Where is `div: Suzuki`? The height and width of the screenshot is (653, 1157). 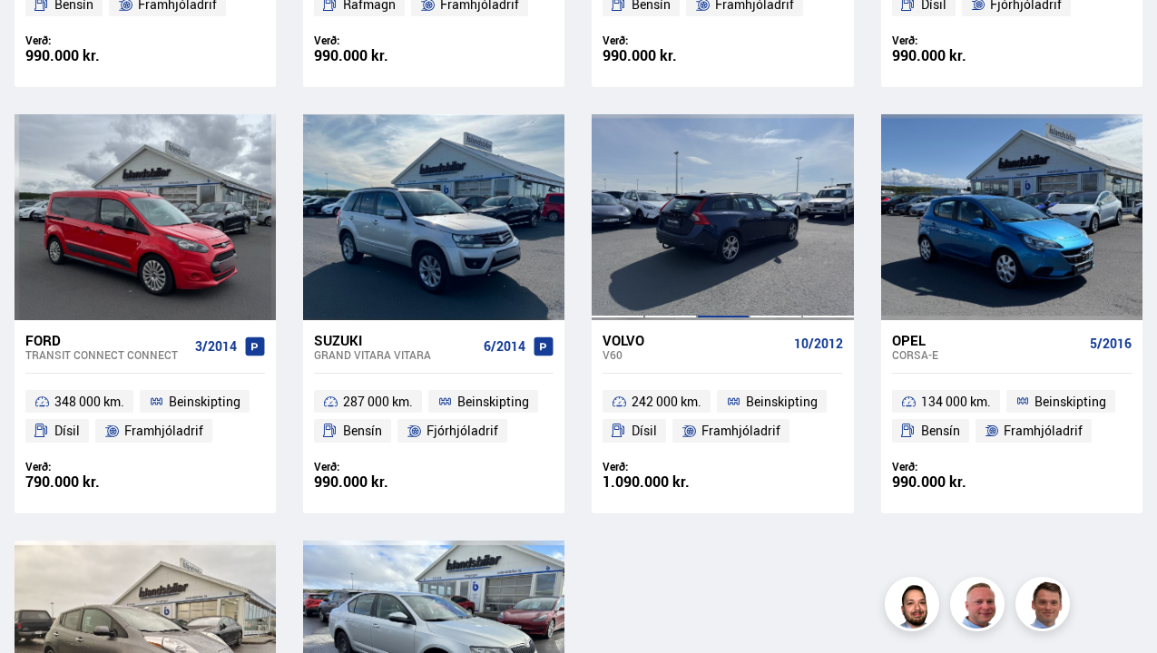
div: Suzuki is located at coordinates (395, 340).